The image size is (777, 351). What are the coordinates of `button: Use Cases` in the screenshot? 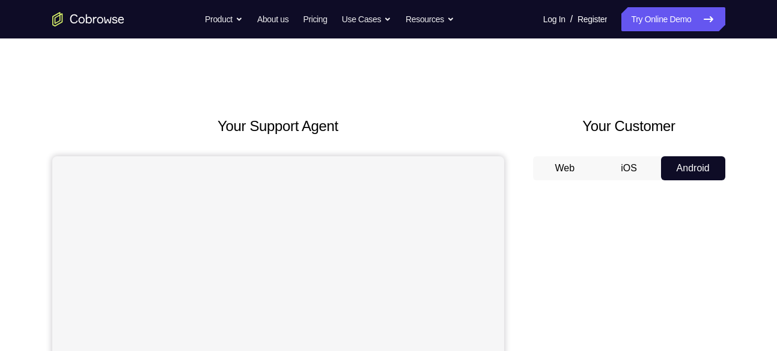 It's located at (367, 19).